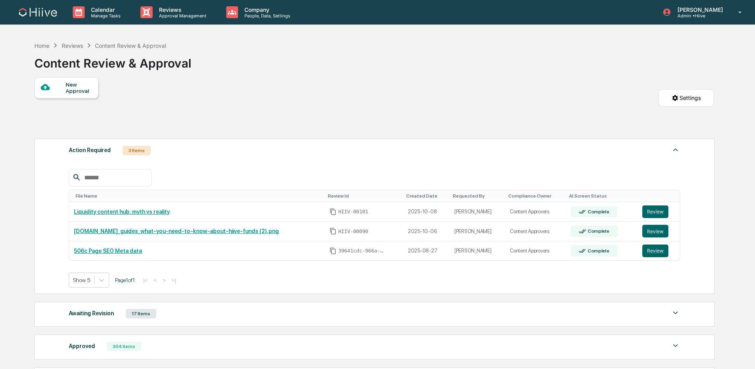 Image resolution: width=755 pixels, height=369 pixels. Describe the element at coordinates (82, 346) in the screenshot. I see `div: Approved` at that location.